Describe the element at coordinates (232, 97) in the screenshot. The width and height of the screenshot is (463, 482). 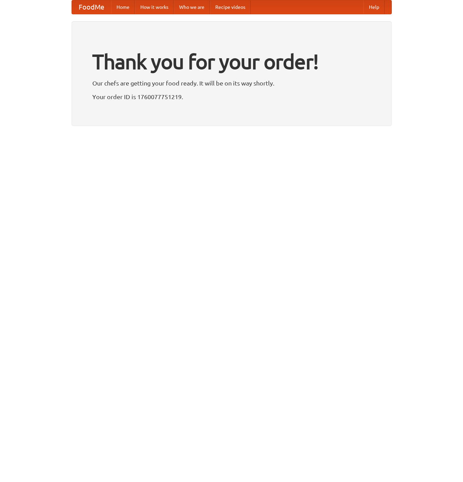
I see `p: Your order ID is 1760077751219.` at that location.